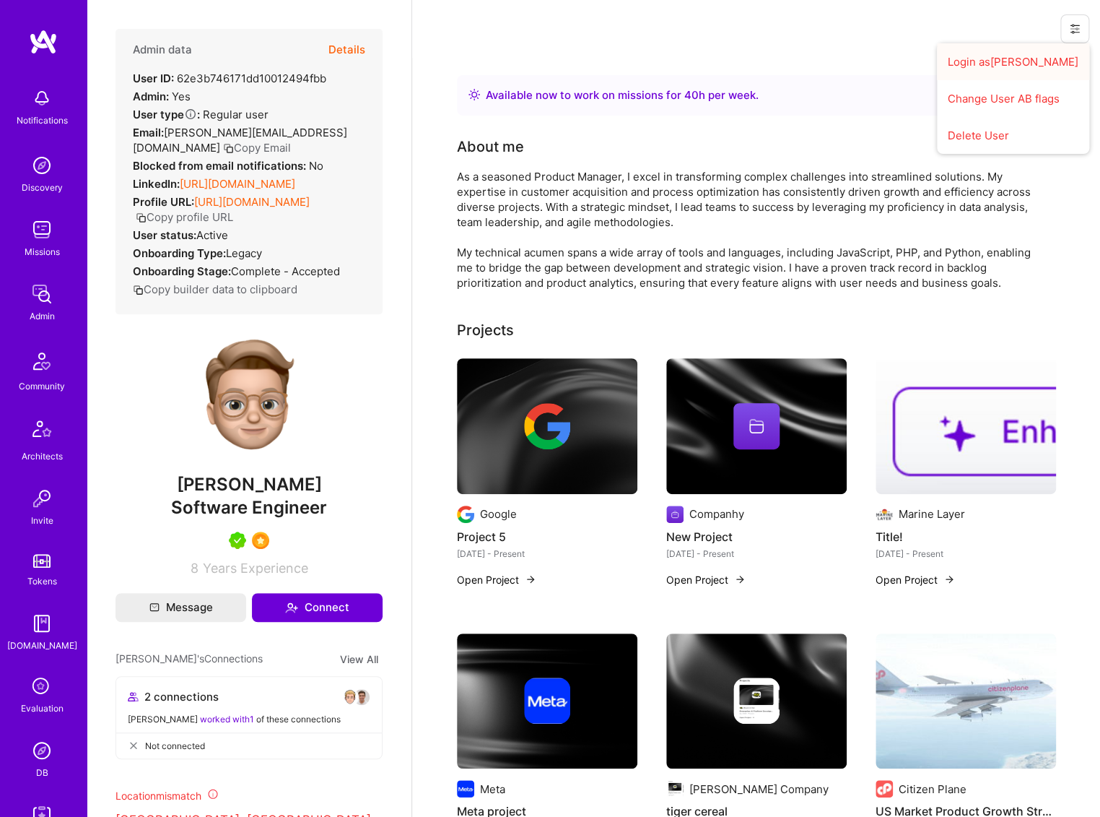  What do you see at coordinates (256, 568) in the screenshot?
I see `span: Years Experience` at bounding box center [256, 568].